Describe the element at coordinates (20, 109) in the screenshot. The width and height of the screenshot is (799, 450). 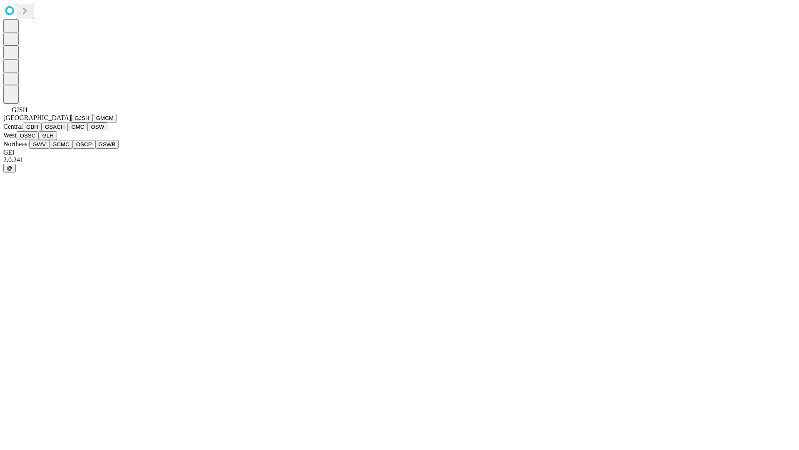
I see `span: GJSH` at that location.